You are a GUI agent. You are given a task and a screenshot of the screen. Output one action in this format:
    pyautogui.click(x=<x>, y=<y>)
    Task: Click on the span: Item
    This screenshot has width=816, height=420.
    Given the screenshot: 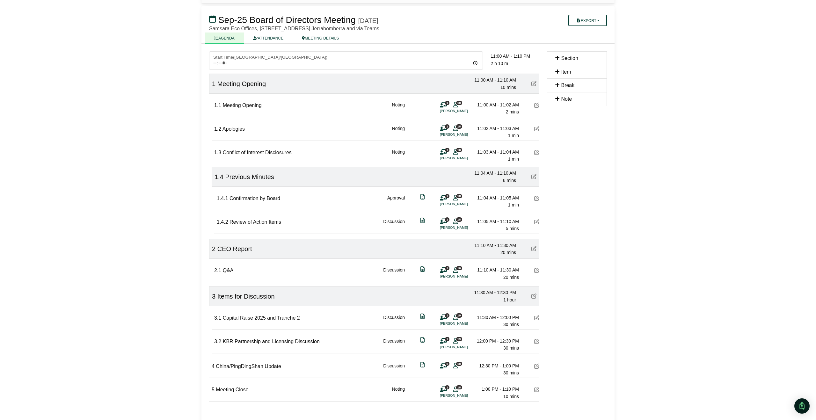 What is the action you would take?
    pyautogui.click(x=566, y=72)
    